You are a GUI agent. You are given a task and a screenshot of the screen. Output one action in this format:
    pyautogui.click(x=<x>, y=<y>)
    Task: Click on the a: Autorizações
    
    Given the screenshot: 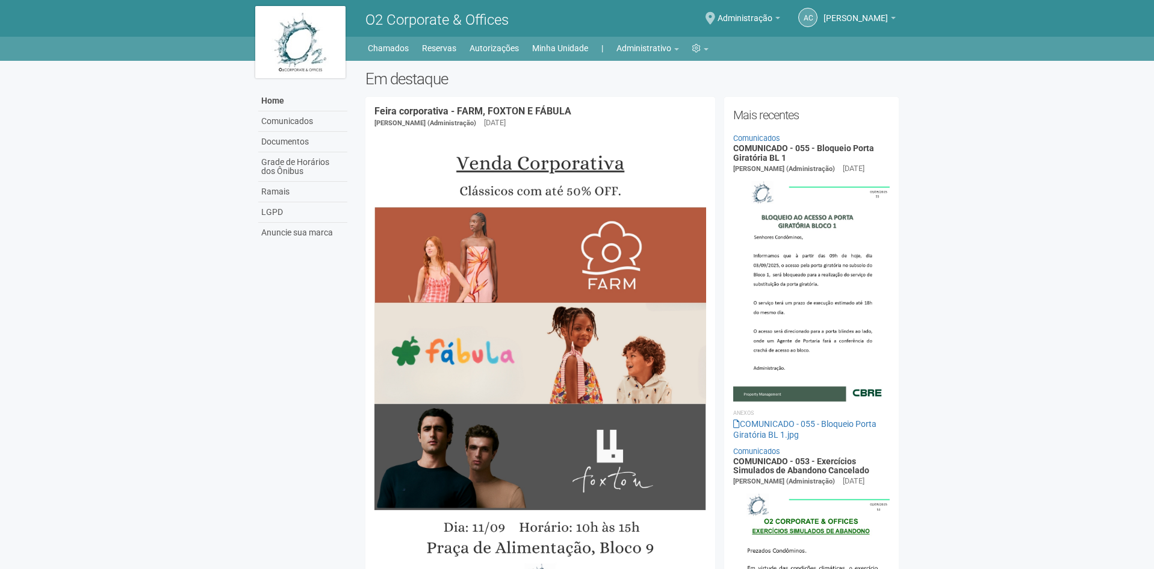 What is the action you would take?
    pyautogui.click(x=494, y=48)
    